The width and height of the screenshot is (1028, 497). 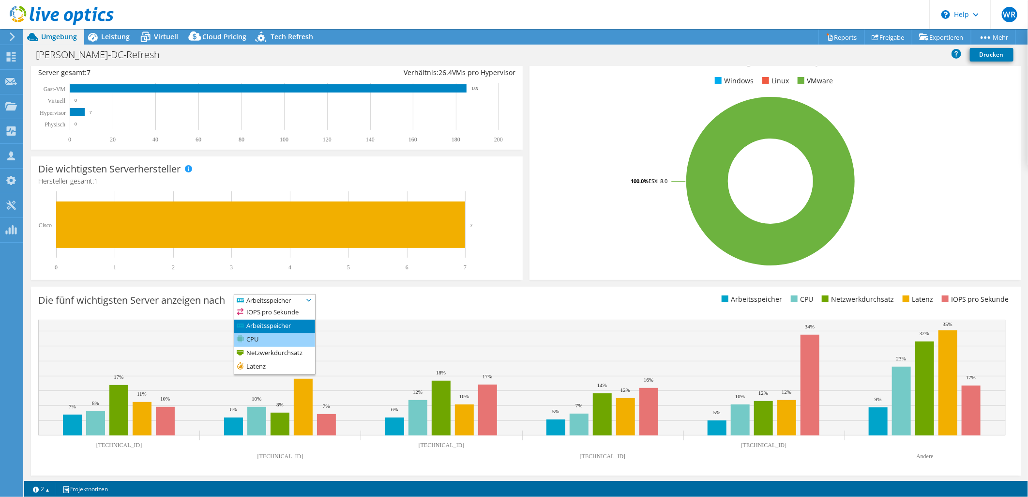 I want to click on text: 23%, so click(x=901, y=358).